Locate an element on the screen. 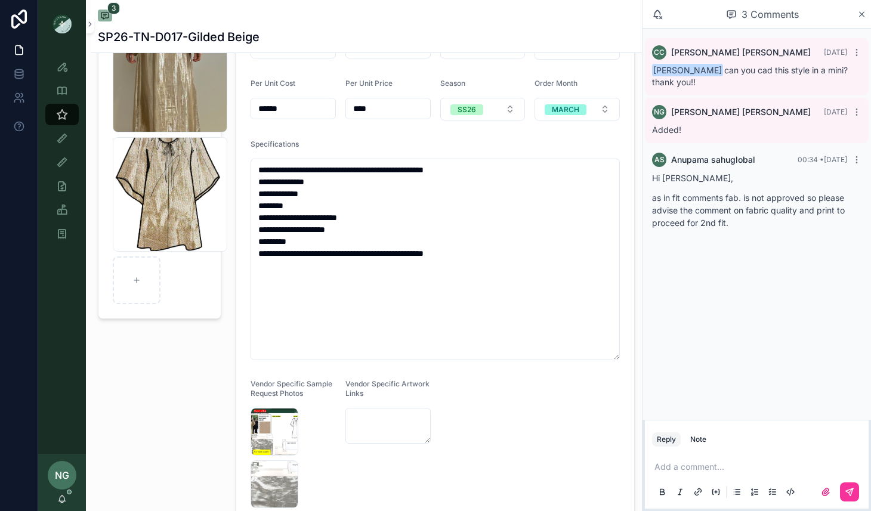 The width and height of the screenshot is (871, 511). span: Vendor Specific Sample Request Photos is located at coordinates (291, 388).